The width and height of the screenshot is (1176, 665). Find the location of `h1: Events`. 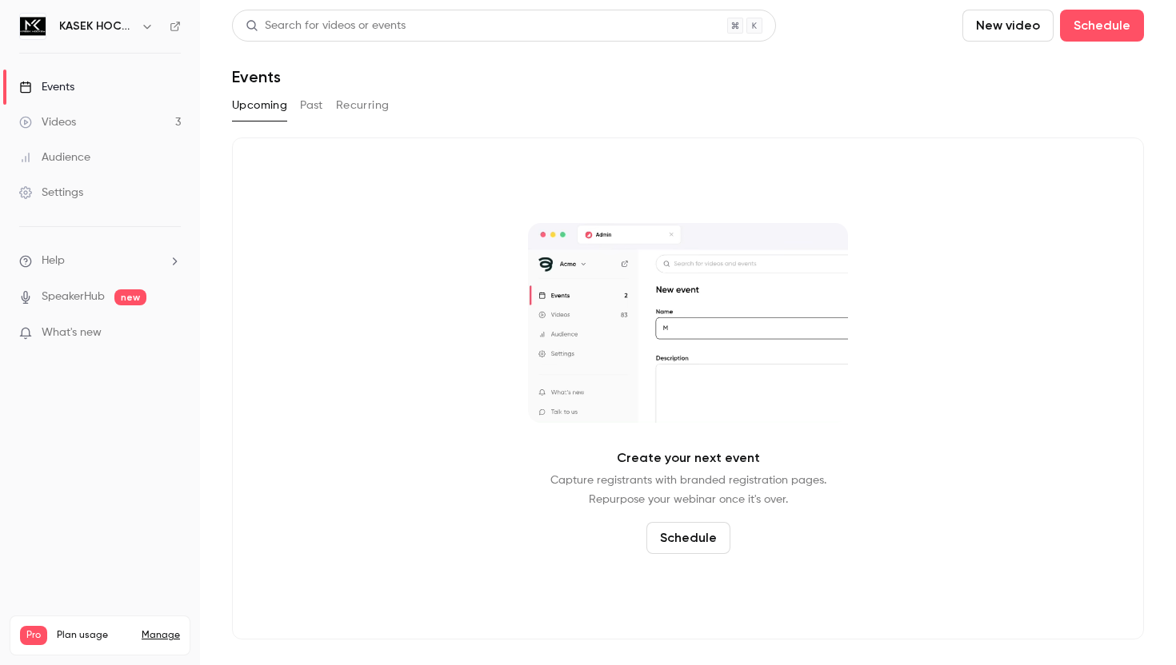

h1: Events is located at coordinates (256, 77).